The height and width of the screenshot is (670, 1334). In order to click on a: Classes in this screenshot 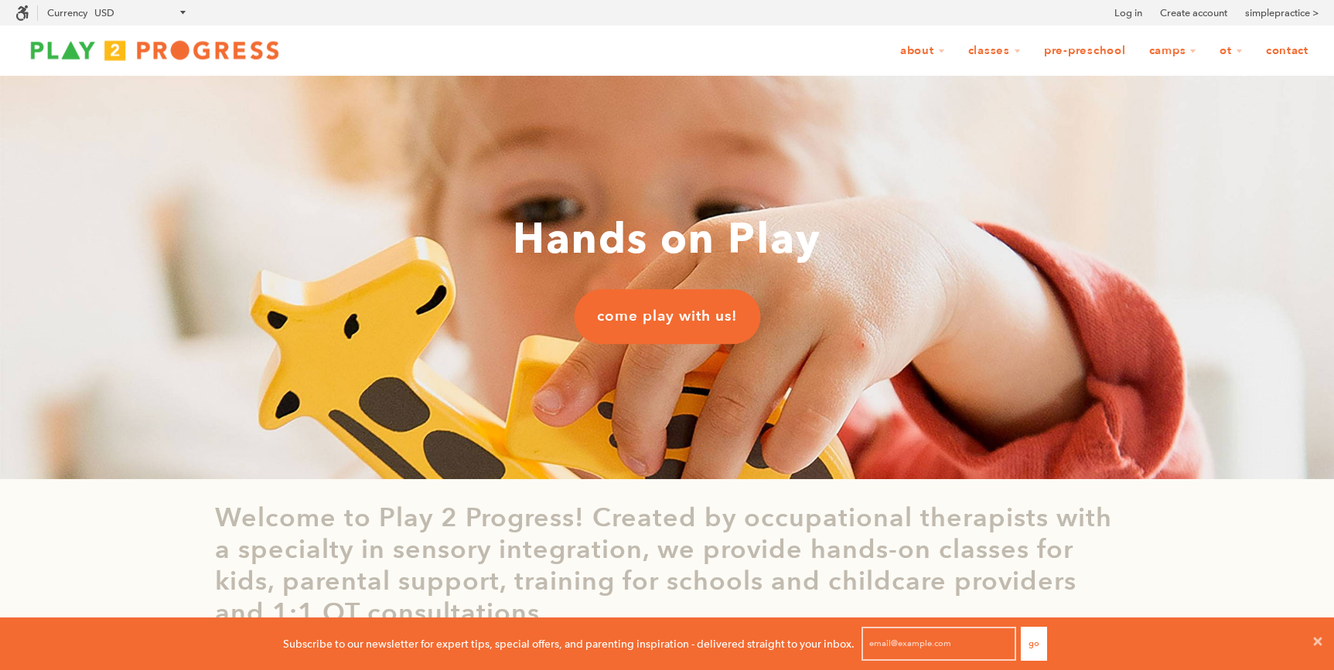, I will do `click(994, 51)`.